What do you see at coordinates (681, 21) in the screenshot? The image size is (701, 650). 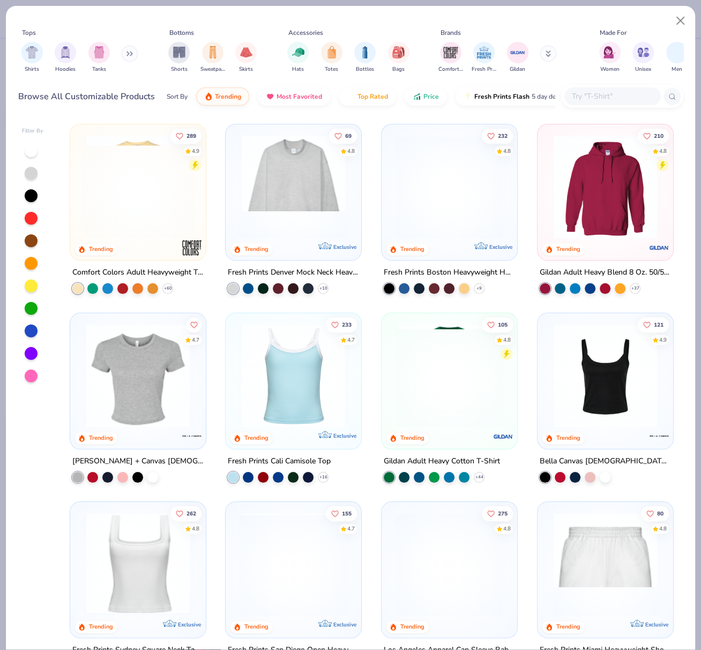 I see `button: Close` at bounding box center [681, 21].